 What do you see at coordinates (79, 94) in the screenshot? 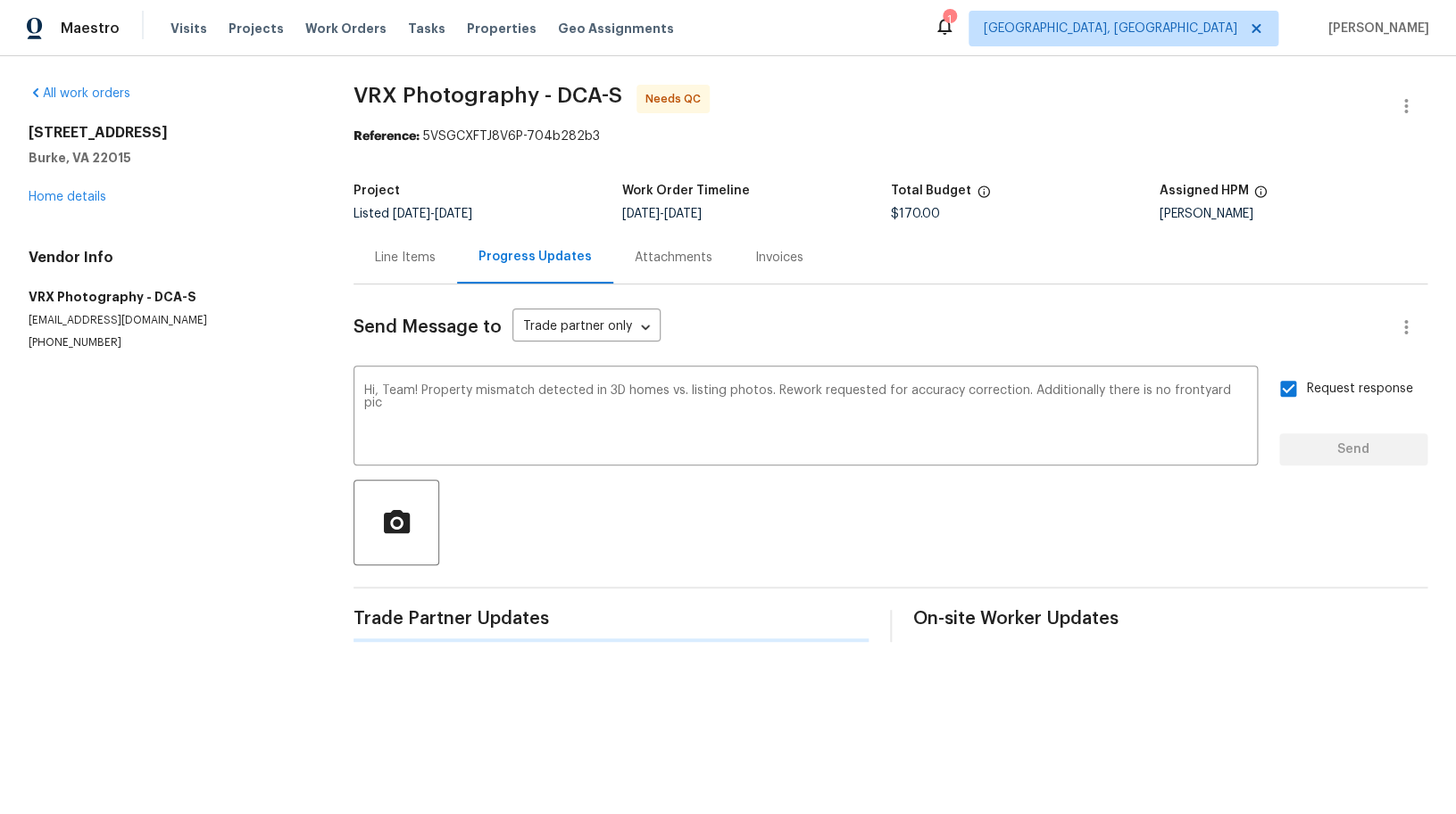
I see `a: All work orders` at bounding box center [79, 94].